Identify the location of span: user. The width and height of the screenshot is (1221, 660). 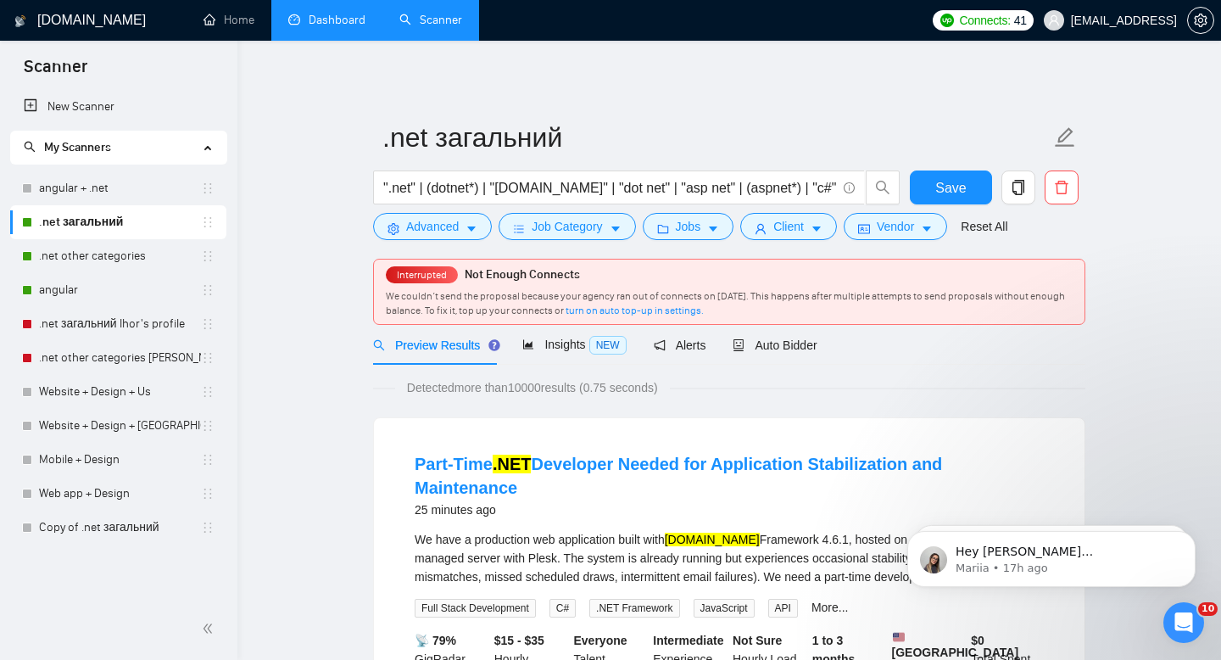
(1054, 20).